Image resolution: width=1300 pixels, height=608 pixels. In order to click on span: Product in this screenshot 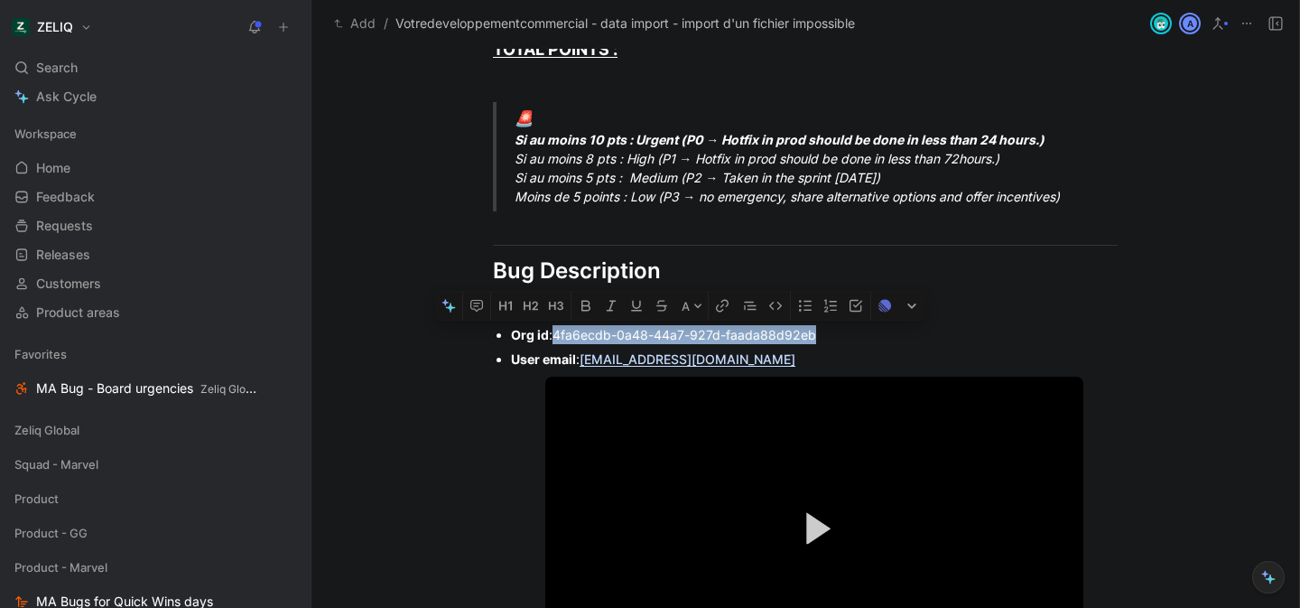, I will do `click(36, 498)`.